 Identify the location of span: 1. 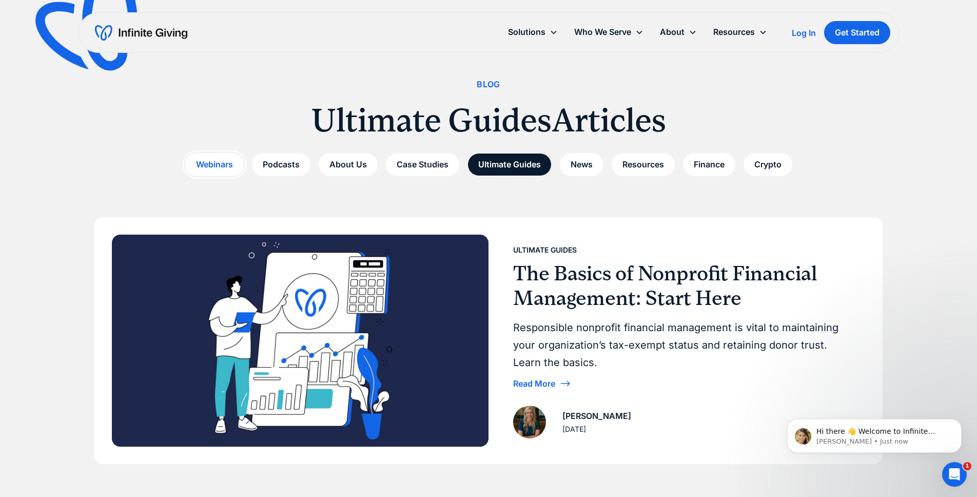
(967, 466).